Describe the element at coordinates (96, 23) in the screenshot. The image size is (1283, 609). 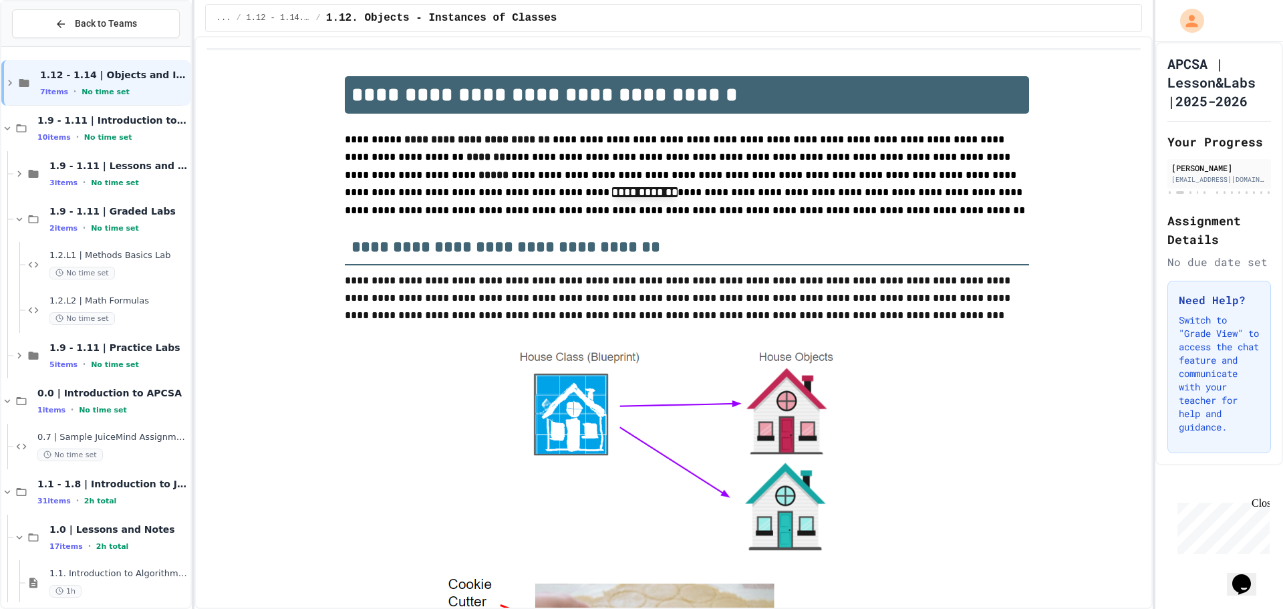
I see `button: Back to Teams` at that location.